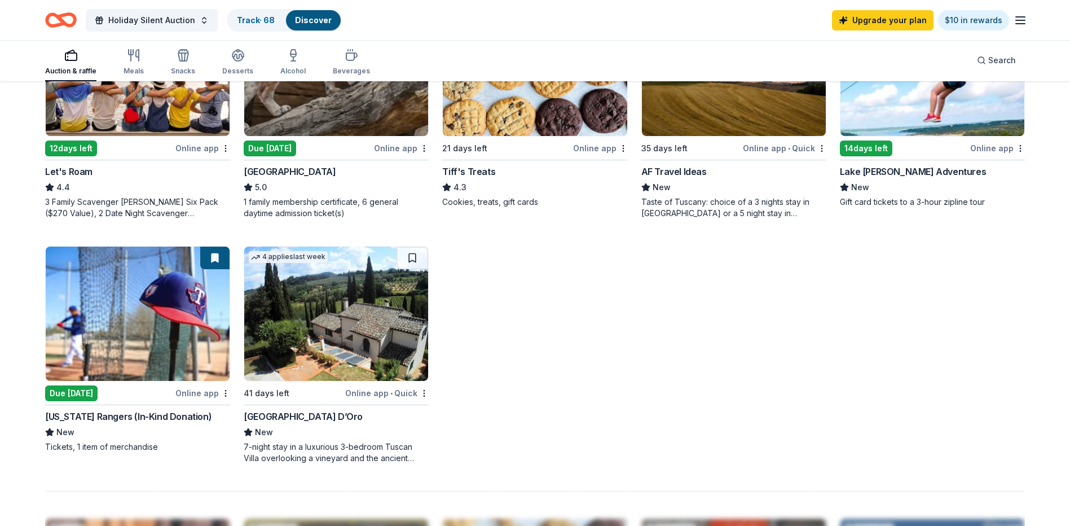  Describe the element at coordinates (293, 63) in the screenshot. I see `button: Alcohol` at that location.